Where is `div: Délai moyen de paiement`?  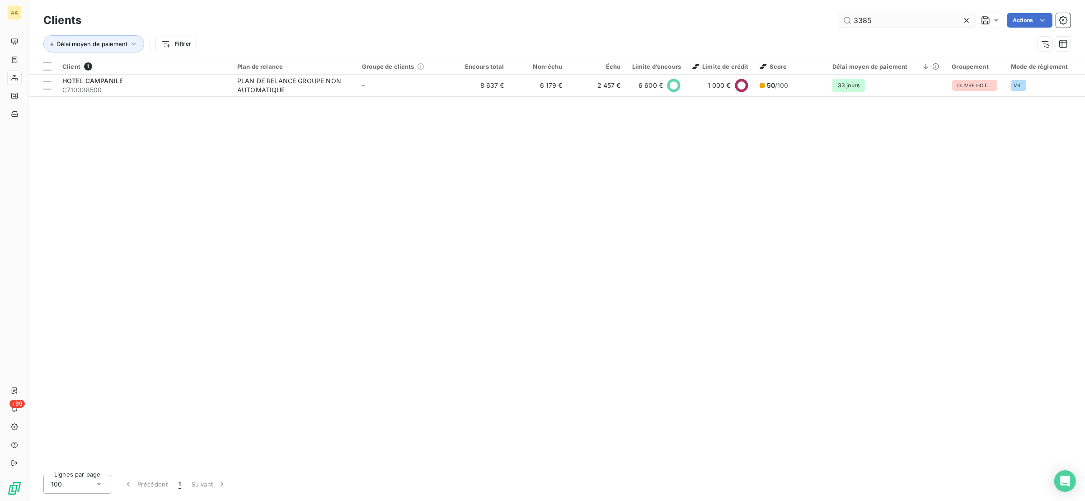
div: Délai moyen de paiement is located at coordinates (887, 66).